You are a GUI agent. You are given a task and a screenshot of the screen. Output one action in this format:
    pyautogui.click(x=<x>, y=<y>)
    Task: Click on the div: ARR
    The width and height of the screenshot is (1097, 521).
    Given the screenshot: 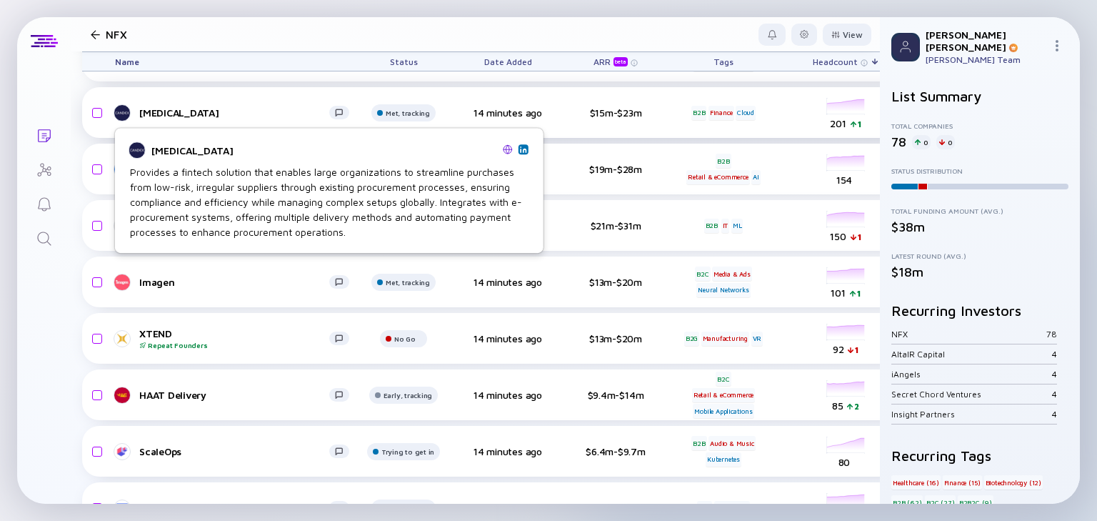 What is the action you would take?
    pyautogui.click(x=612, y=61)
    